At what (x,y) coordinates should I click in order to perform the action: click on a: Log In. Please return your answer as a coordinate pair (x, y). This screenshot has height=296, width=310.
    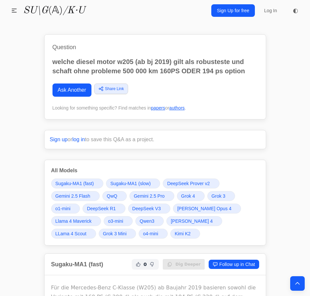
    Looking at the image, I should click on (271, 11).